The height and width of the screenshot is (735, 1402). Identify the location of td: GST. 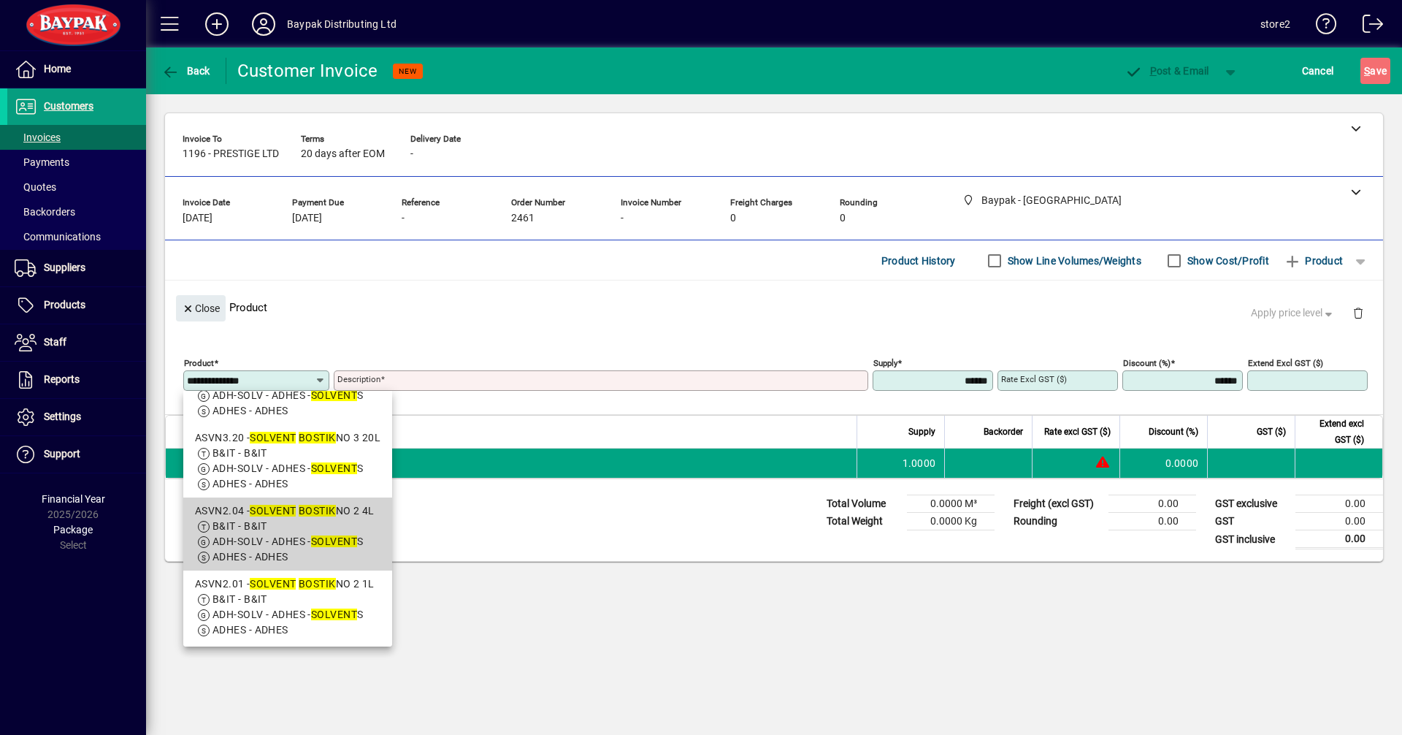
(1252, 521).